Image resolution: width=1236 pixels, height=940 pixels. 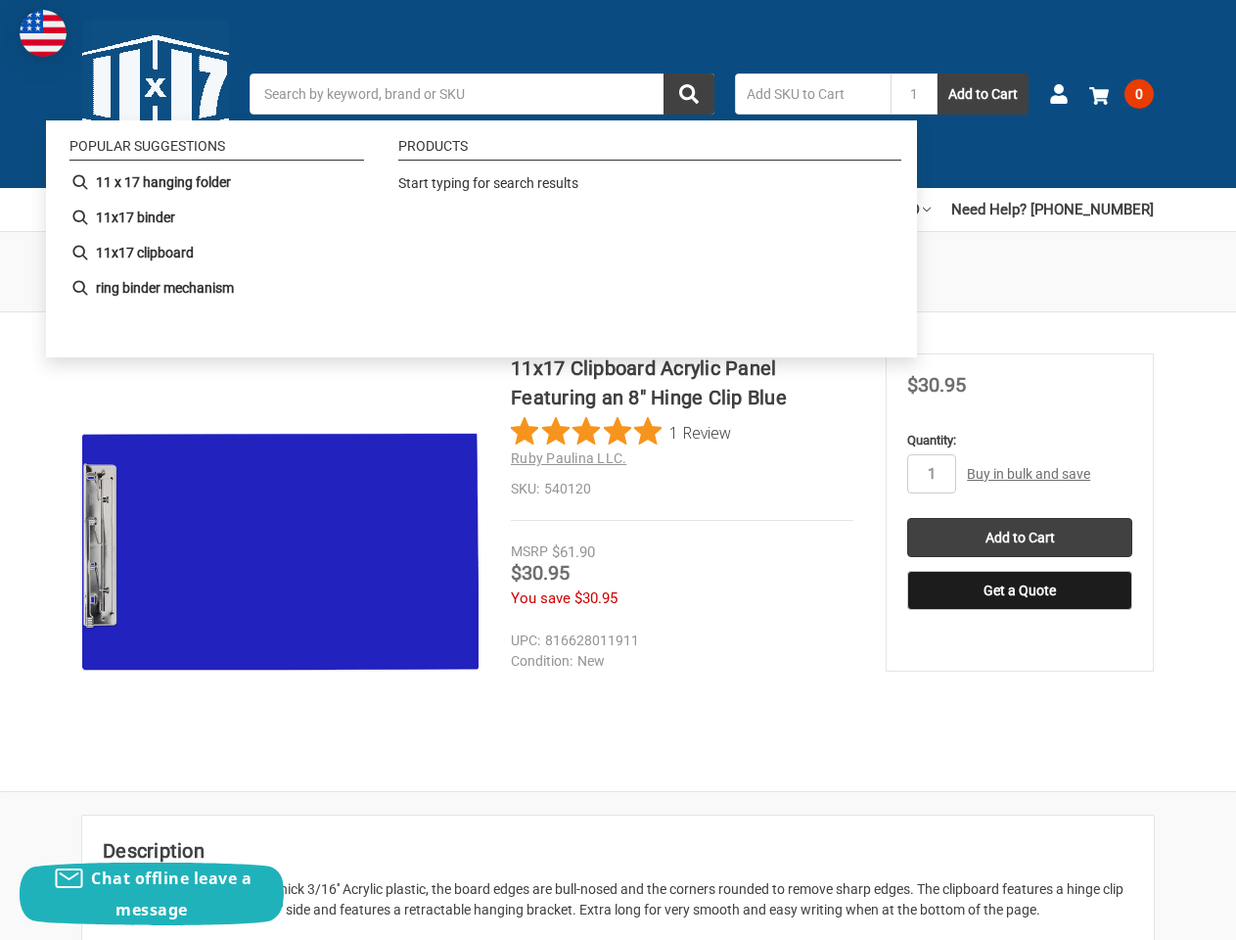 What do you see at coordinates (216, 253) in the screenshot?
I see `li: 11x17 clipboard` at bounding box center [216, 253].